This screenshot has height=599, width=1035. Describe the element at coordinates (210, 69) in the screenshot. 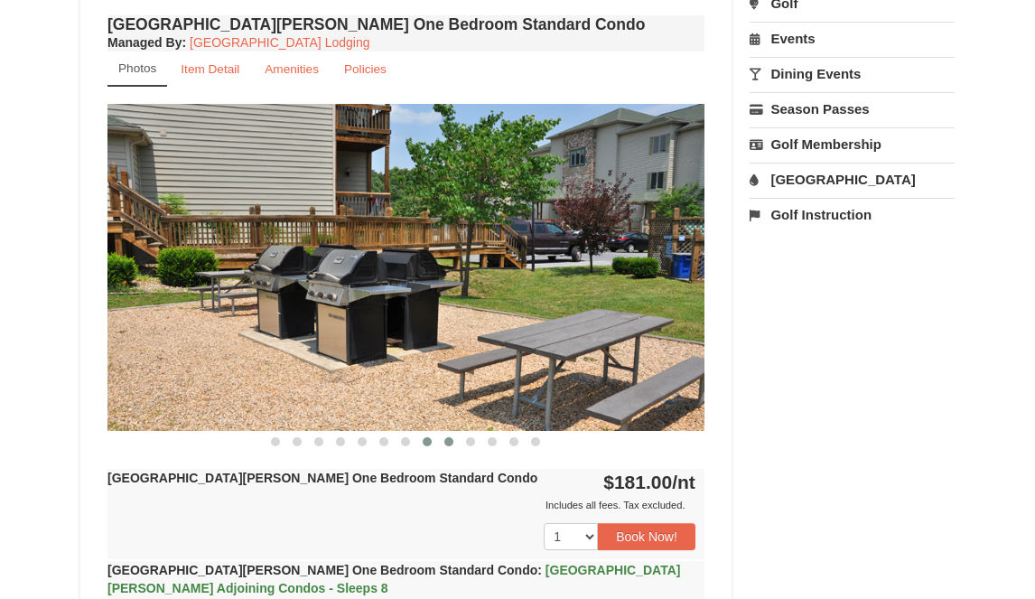

I see `small: Item Detail` at that location.